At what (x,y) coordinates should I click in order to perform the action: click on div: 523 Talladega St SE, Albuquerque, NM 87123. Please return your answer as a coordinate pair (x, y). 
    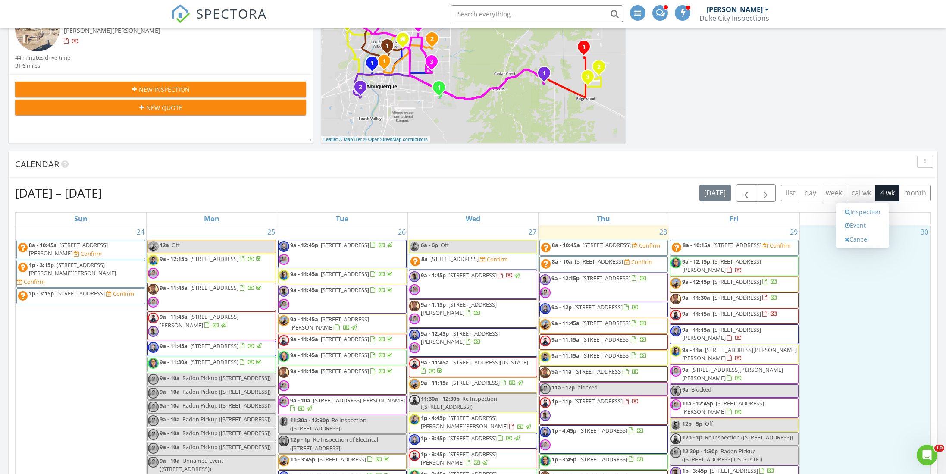
    Looking at the image, I should click on (442, 90).